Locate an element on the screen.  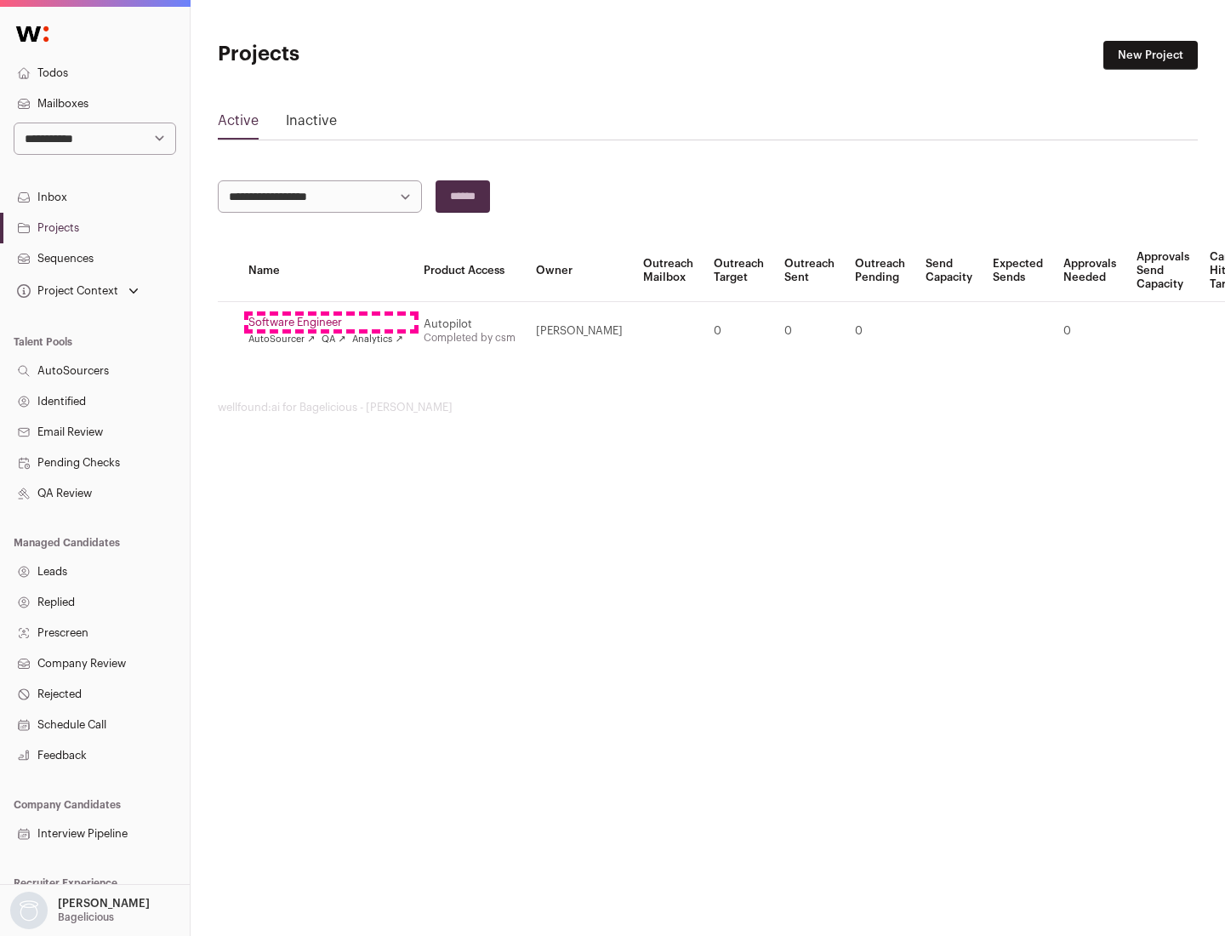
th: Name is located at coordinates (326, 271).